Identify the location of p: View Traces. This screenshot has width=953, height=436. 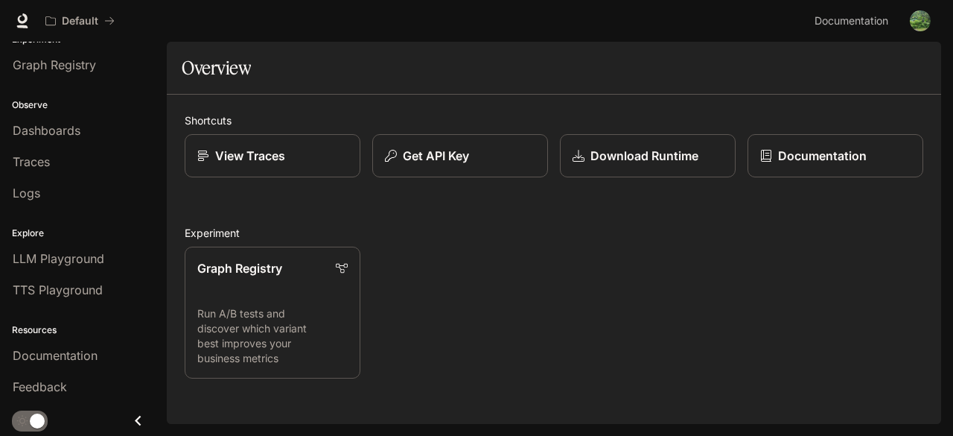
(250, 156).